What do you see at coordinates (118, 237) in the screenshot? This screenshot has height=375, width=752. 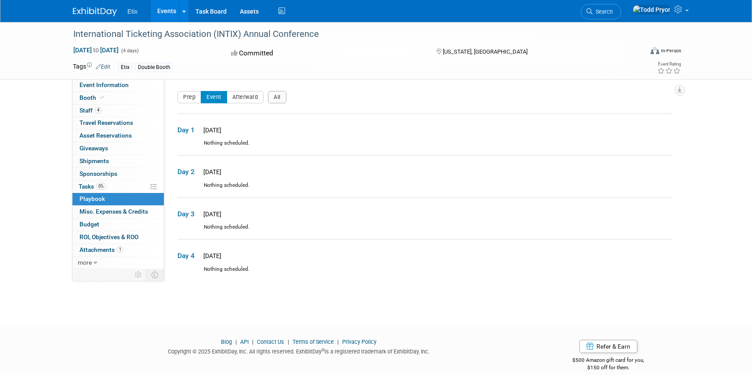 I see `a: ROI, Objectives & ROO` at bounding box center [118, 237].